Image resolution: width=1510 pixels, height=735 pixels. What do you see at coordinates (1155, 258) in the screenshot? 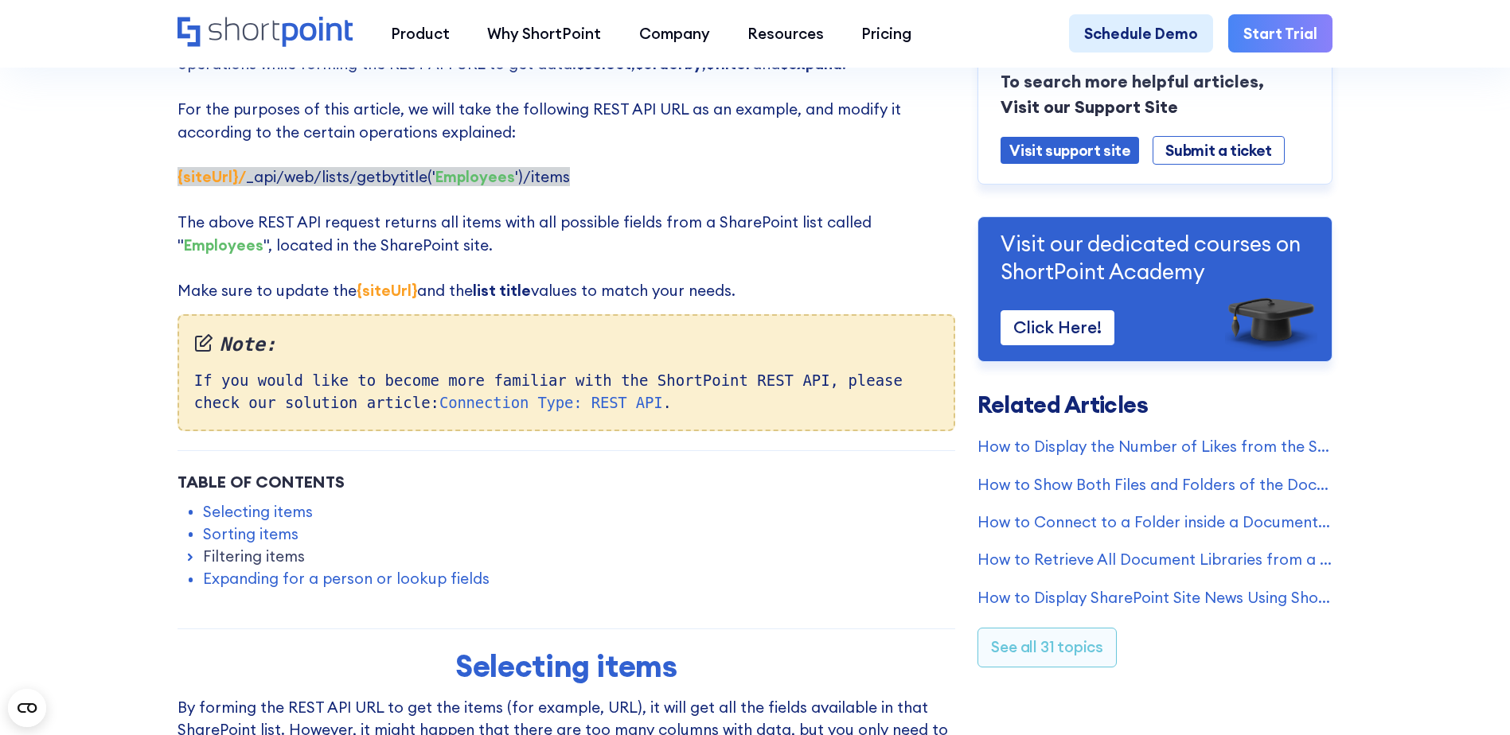
I see `p: Visit our dedicated courses on ShortPoint Academy` at bounding box center [1155, 258].